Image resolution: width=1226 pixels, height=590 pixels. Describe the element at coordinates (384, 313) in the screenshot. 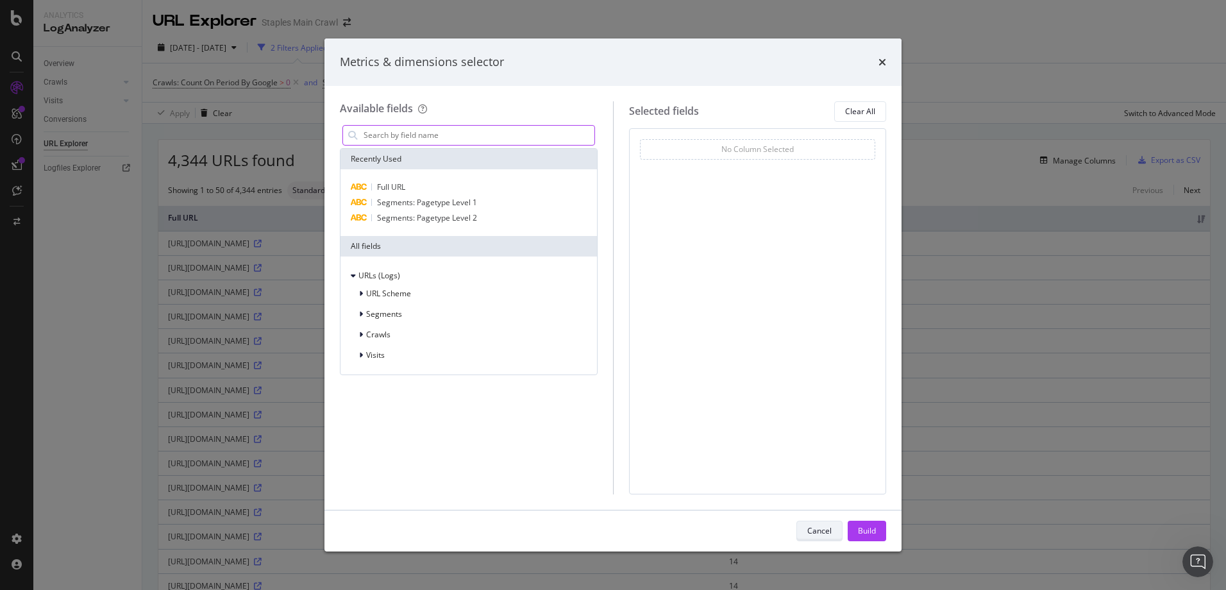

I see `span: Segments` at that location.